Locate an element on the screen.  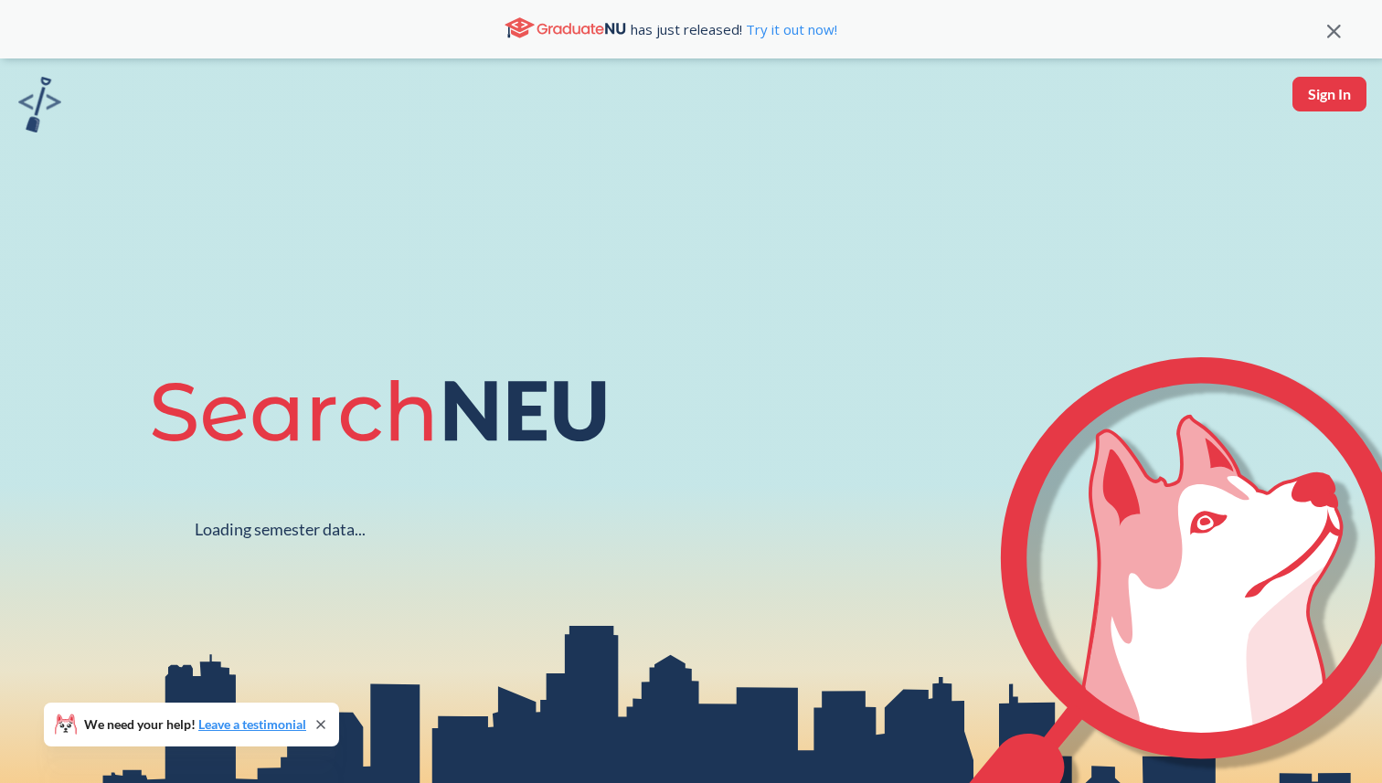
span: We need your help! is located at coordinates (195, 725).